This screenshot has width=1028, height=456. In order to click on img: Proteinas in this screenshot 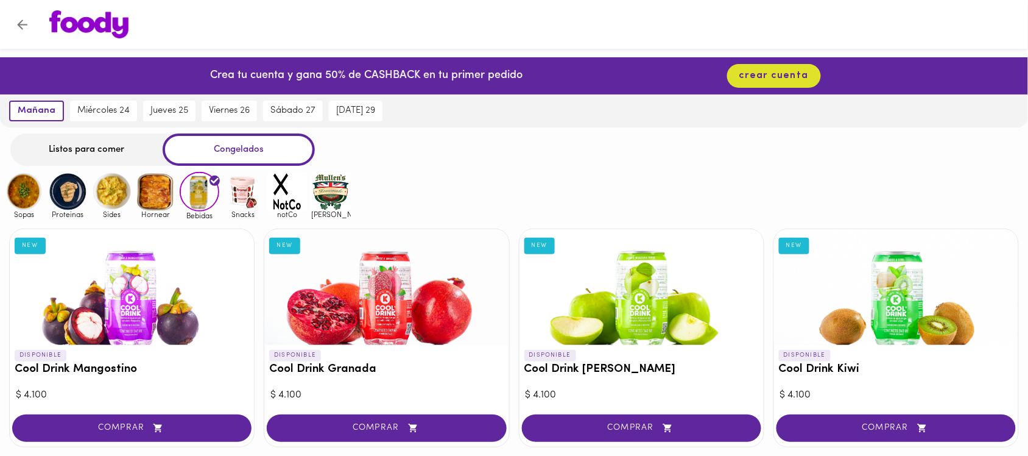, I will do `click(68, 191)`.